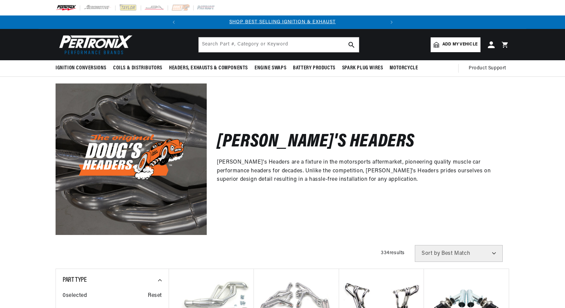 The image size is (565, 308). Describe the element at coordinates (393, 253) in the screenshot. I see `span: 334 results` at that location.